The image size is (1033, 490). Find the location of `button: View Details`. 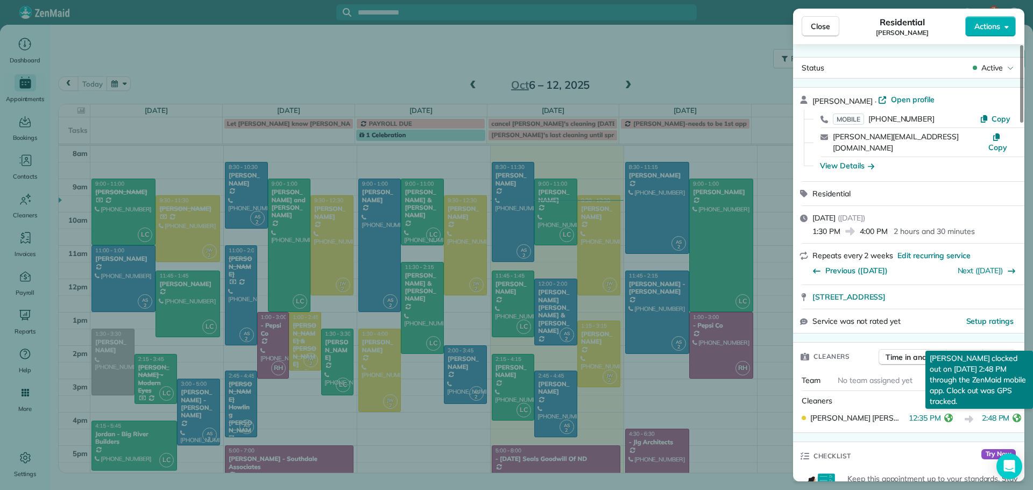

button: View Details is located at coordinates (847, 166).